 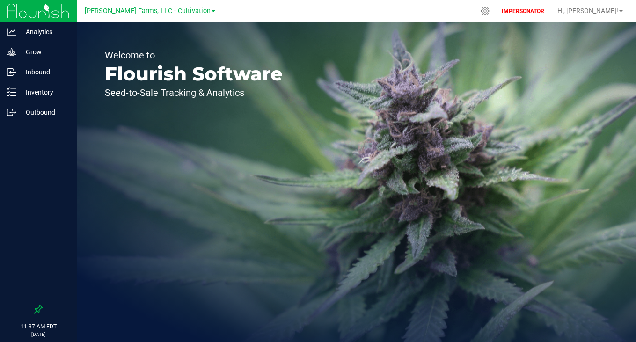 What do you see at coordinates (12, 72) in the screenshot?
I see `inline-svg: Inbound` at bounding box center [12, 72].